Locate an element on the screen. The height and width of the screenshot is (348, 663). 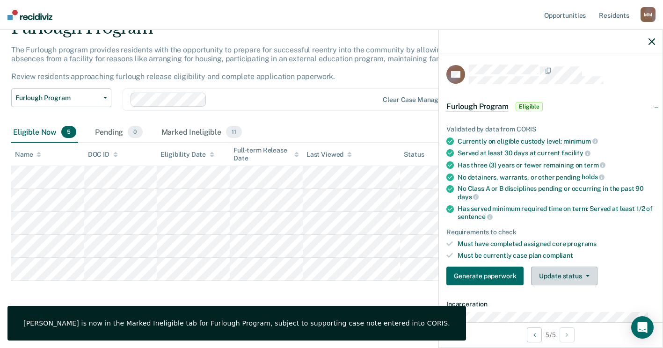
div: Marked Ineligible is located at coordinates (202, 132).